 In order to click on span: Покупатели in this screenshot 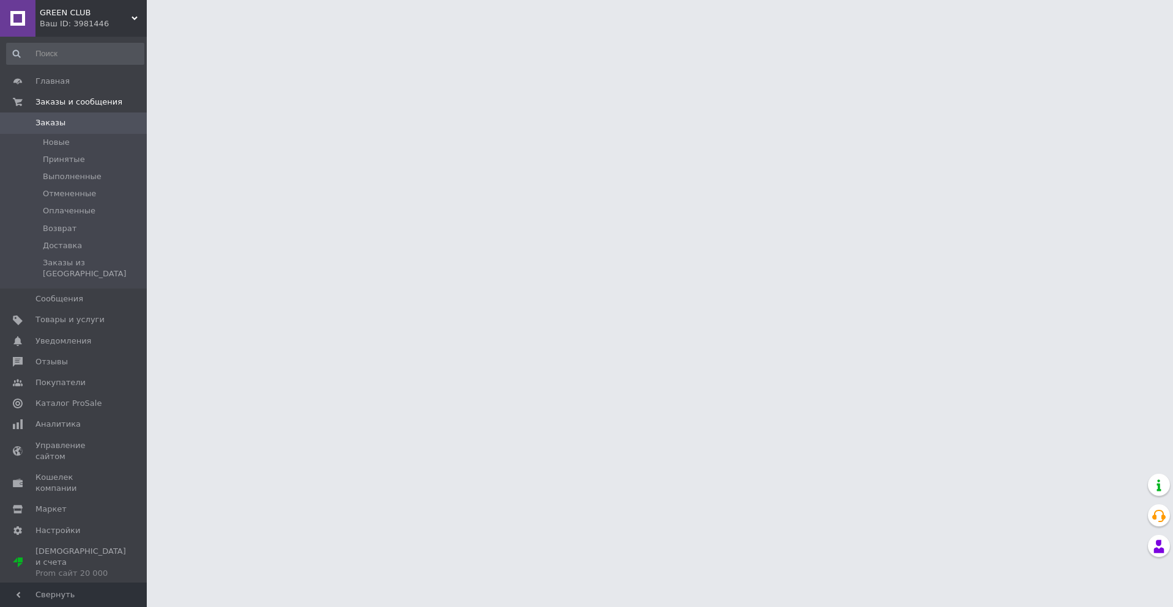, I will do `click(61, 383)`.